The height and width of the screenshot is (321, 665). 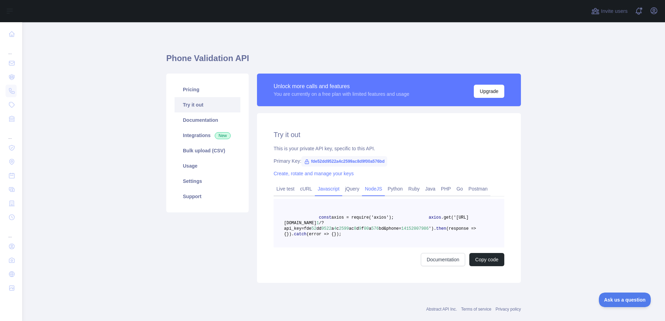 I want to click on button: Invite users, so click(x=610, y=11).